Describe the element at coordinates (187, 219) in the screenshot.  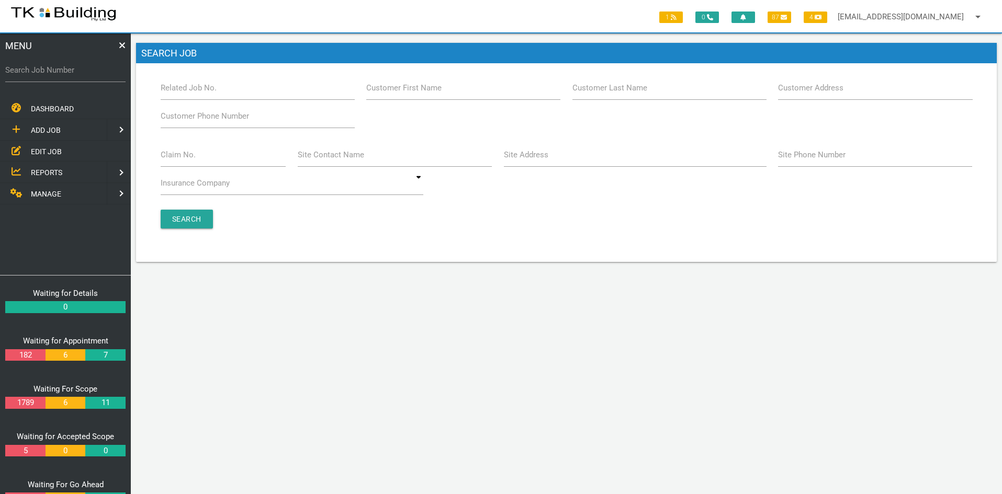
I see `input: Search` at that location.